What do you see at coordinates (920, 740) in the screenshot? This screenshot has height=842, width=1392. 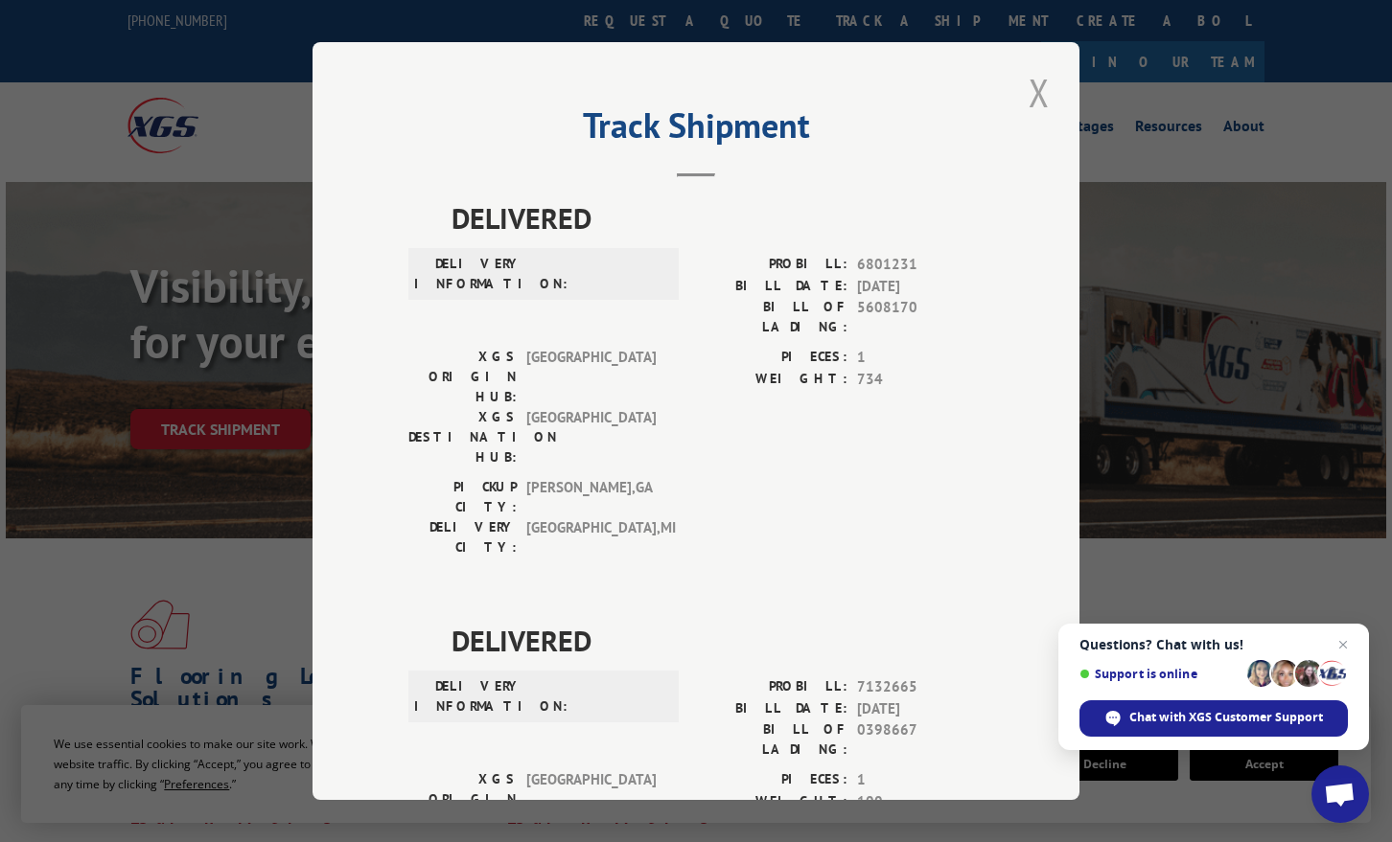 I see `span: 0398667` at bounding box center [920, 740].